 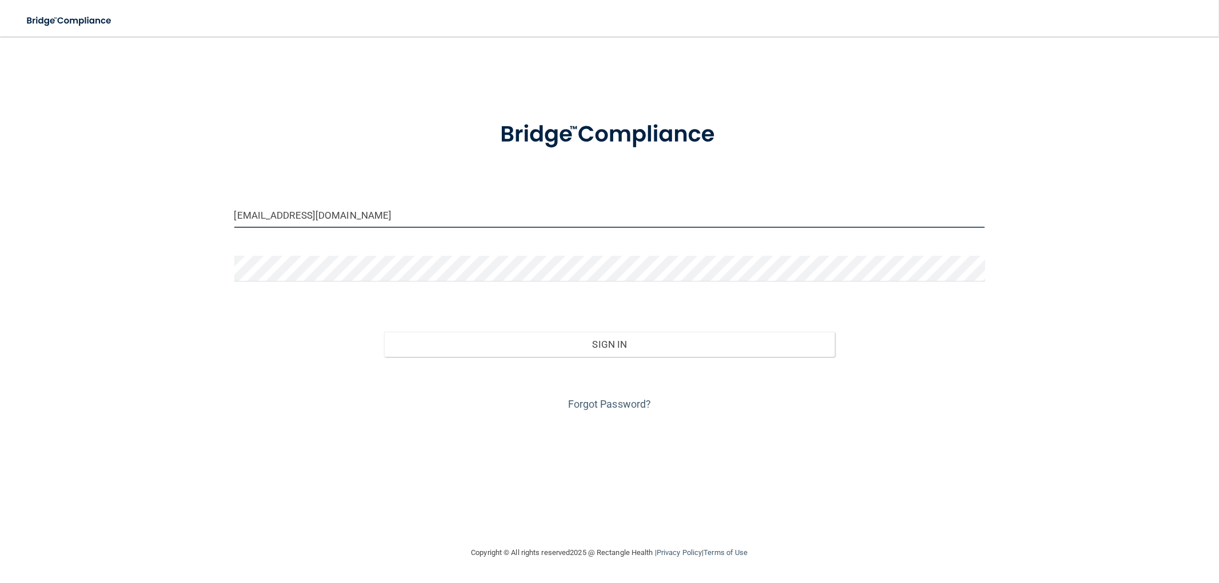 I want to click on a: Privacy Policy, so click(x=679, y=553).